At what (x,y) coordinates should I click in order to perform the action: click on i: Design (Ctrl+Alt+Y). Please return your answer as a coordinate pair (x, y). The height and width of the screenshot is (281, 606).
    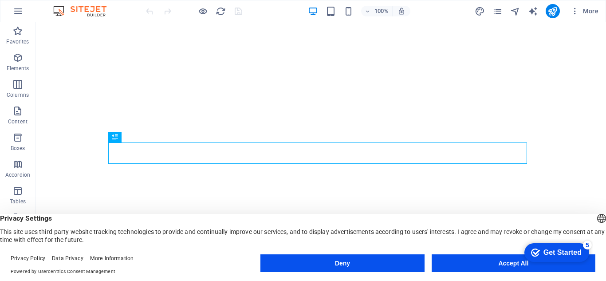
    Looking at the image, I should click on (480, 11).